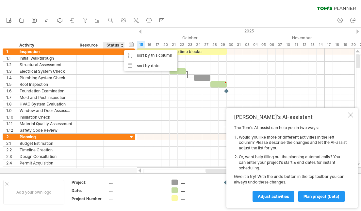 Image resolution: width=361 pixels, height=211 pixels. Describe the element at coordinates (322, 196) in the screenshot. I see `span: plan project (beta)` at that location.